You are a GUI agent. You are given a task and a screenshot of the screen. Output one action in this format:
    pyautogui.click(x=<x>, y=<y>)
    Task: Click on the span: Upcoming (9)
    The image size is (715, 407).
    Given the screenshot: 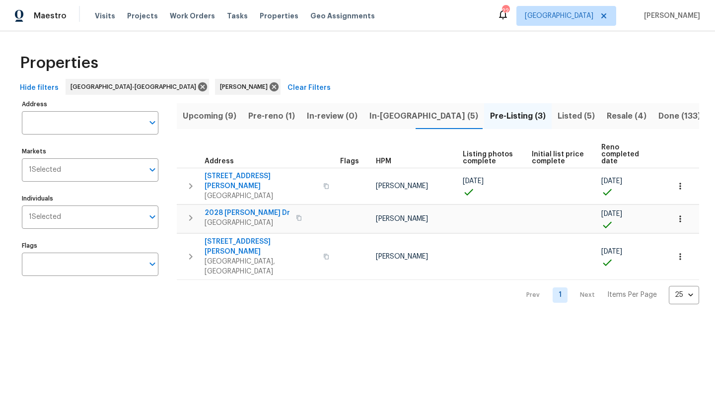 What is the action you would take?
    pyautogui.click(x=210, y=116)
    